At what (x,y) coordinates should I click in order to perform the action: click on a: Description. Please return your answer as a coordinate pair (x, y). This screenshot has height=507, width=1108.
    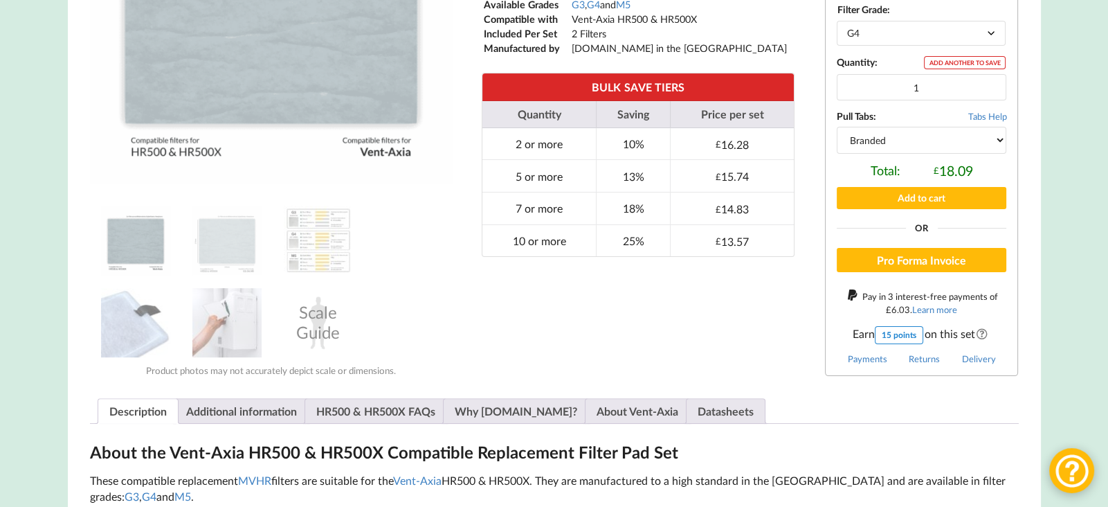
    Looking at the image, I should click on (138, 411).